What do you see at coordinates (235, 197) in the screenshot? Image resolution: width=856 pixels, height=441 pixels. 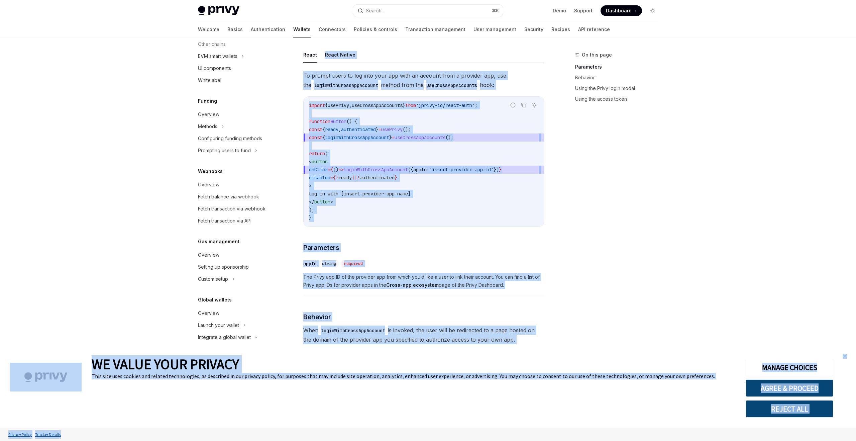 I see `a: Fetch balance via webhook` at bounding box center [235, 197].